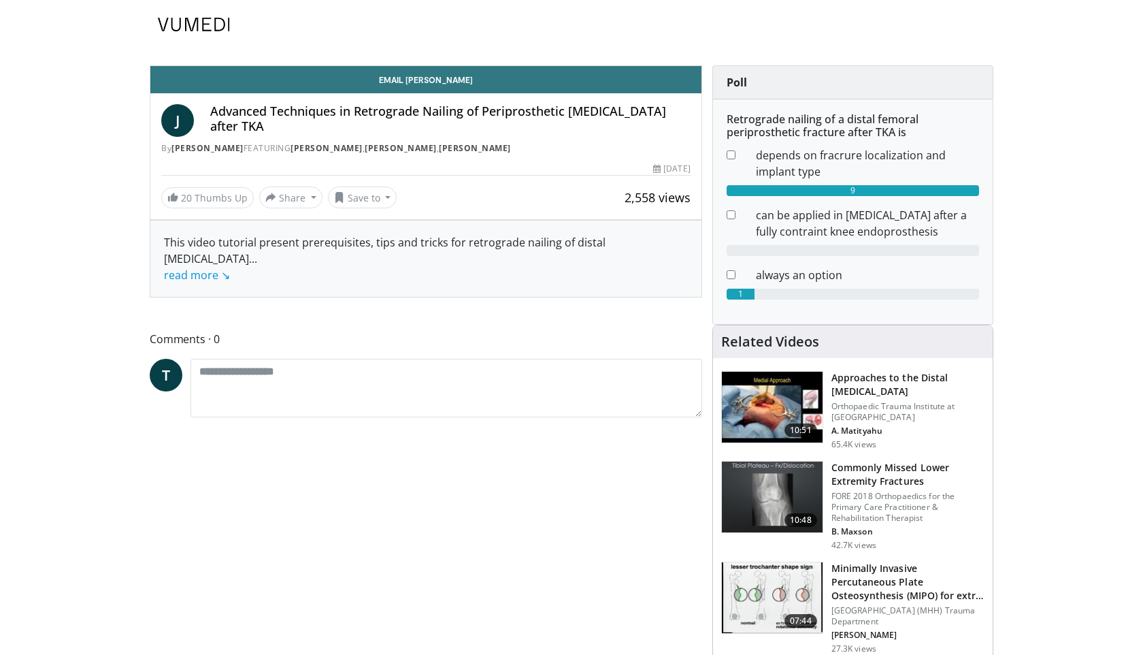  I want to click on a: T, so click(166, 375).